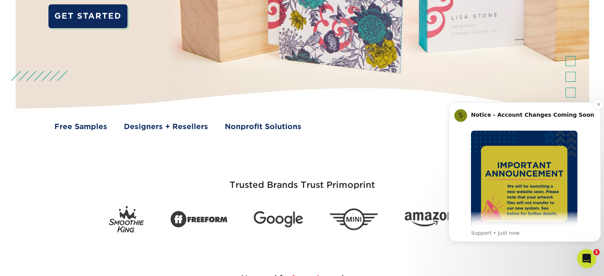  What do you see at coordinates (79, 77) in the screenshot?
I see `div: message notification from Support, Just now. Notice - Account Changes Coming Soon ​ Past Order Fi...` at bounding box center [79, 77].